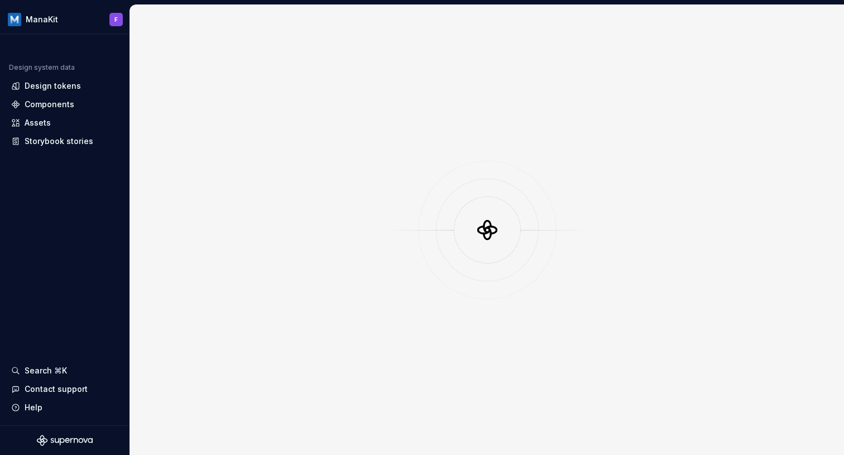 This screenshot has height=455, width=844. Describe the element at coordinates (65, 408) in the screenshot. I see `button: Help` at that location.